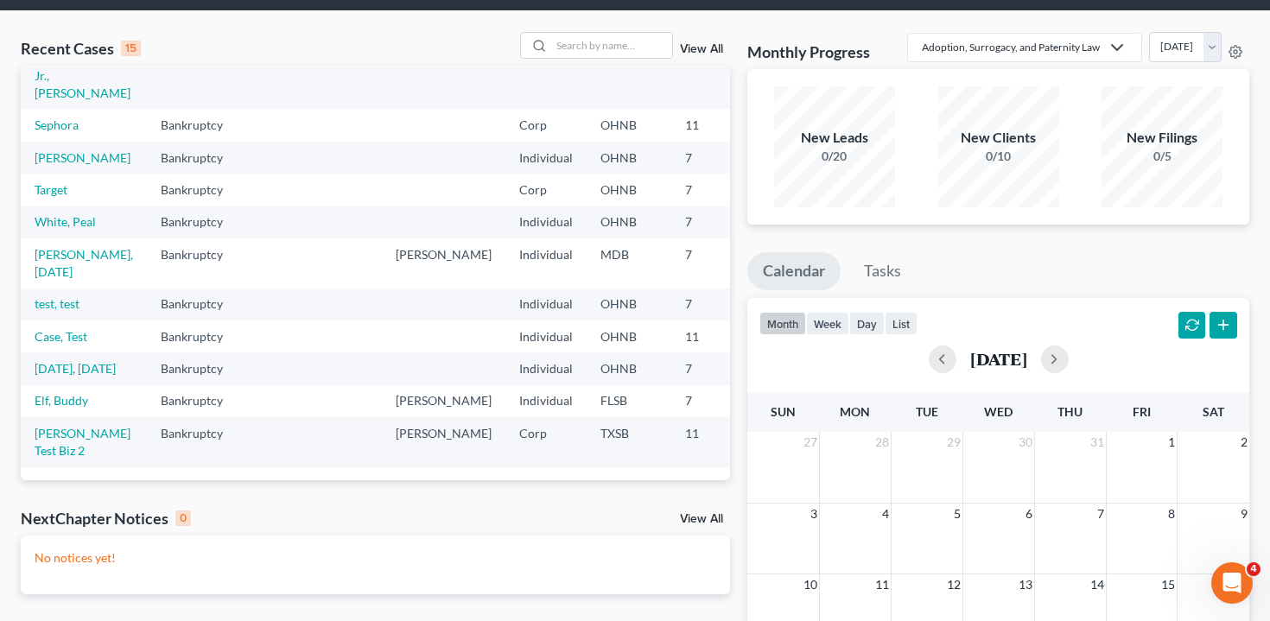  What do you see at coordinates (629, 75) in the screenshot?
I see `td: KYWB` at bounding box center [629, 75].